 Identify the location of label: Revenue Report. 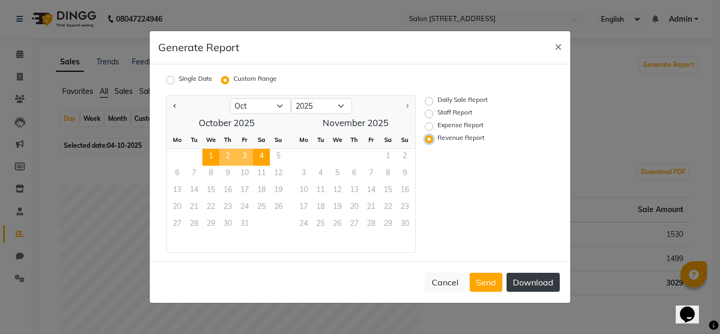
(461, 139).